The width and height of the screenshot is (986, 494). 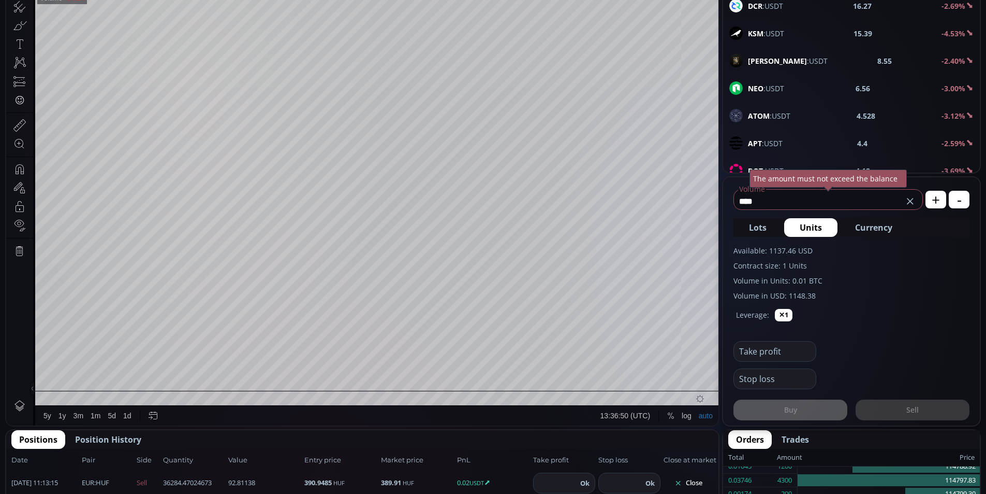 I want to click on button: Currency, so click(x=874, y=227).